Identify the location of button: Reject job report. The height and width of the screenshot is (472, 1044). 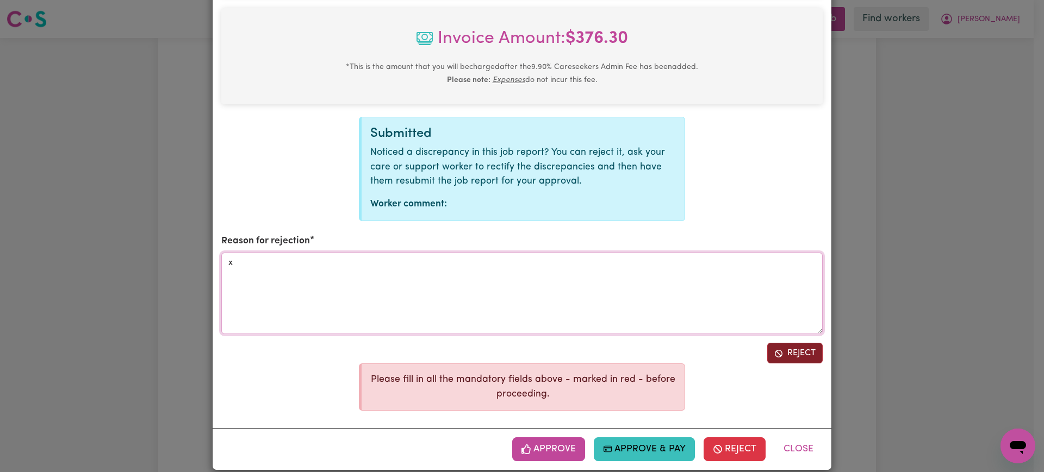
(795, 353).